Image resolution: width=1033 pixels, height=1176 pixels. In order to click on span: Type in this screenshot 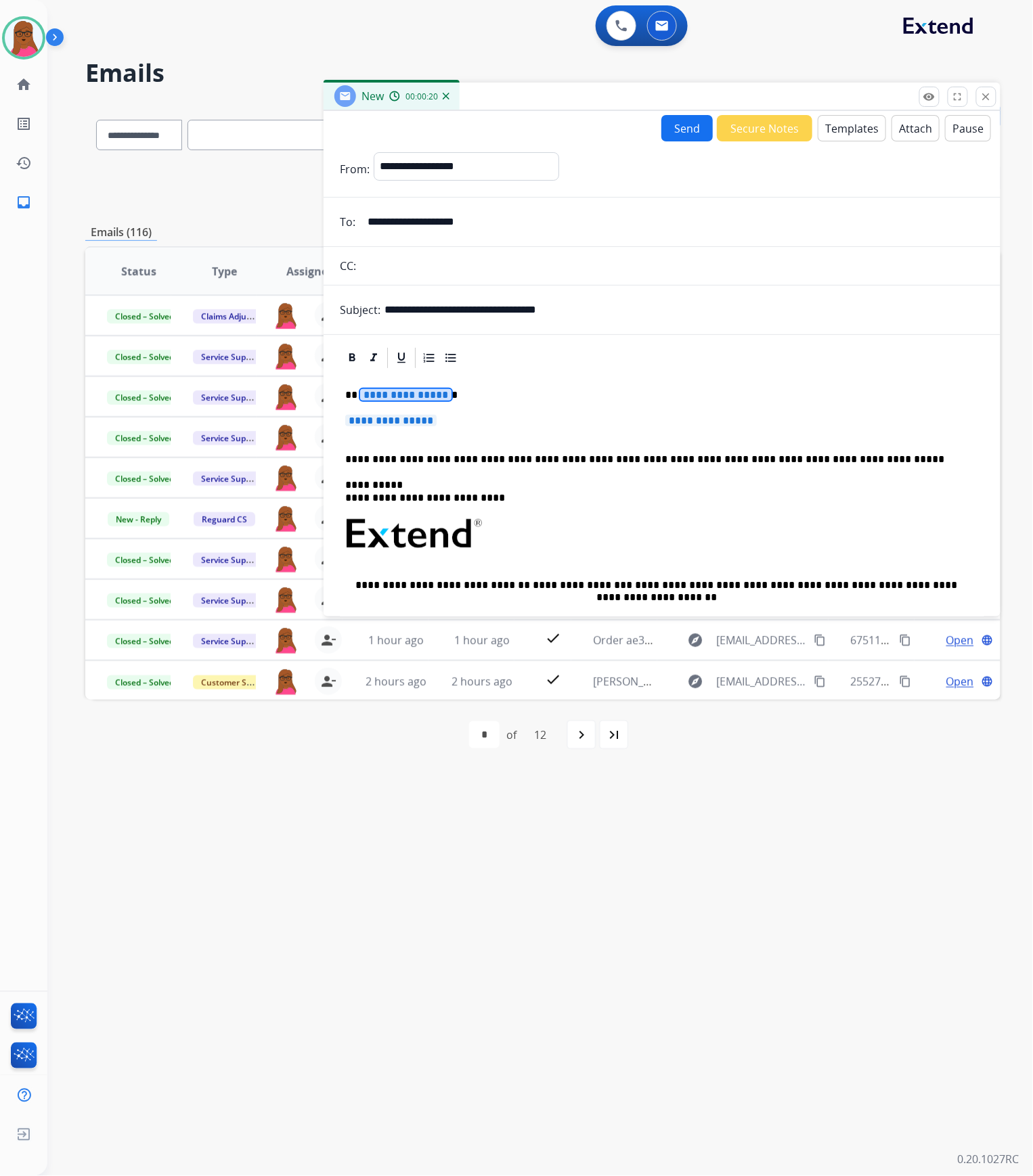, I will do `click(224, 271)`.